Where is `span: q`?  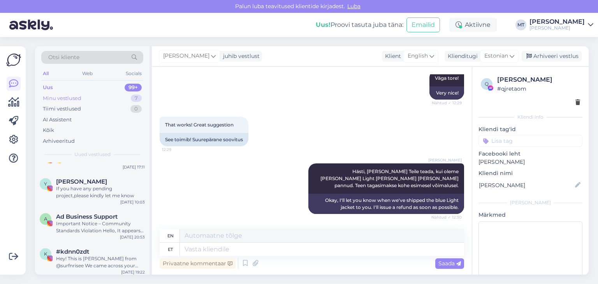 span: q is located at coordinates (487, 84).